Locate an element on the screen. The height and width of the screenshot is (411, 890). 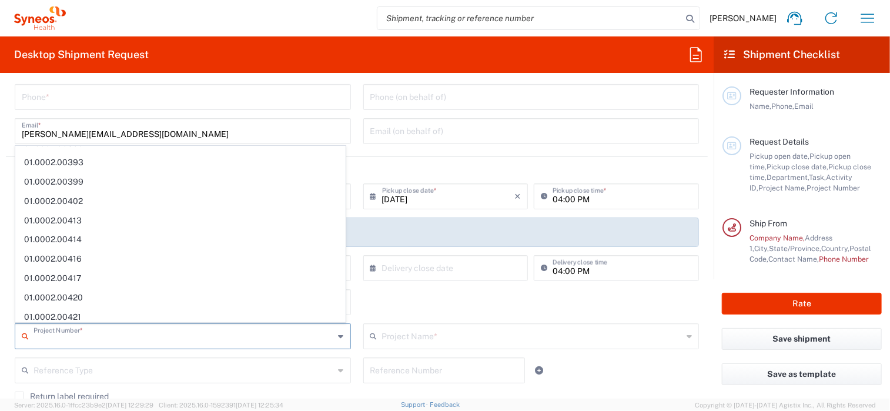
span: 01.0002.00420 is located at coordinates (180, 297).